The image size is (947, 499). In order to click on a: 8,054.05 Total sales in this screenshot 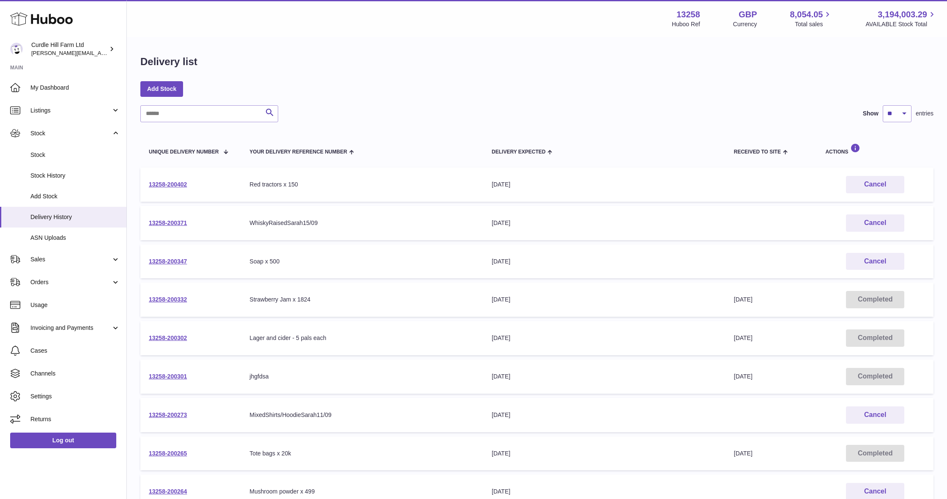, I will do `click(811, 19)`.